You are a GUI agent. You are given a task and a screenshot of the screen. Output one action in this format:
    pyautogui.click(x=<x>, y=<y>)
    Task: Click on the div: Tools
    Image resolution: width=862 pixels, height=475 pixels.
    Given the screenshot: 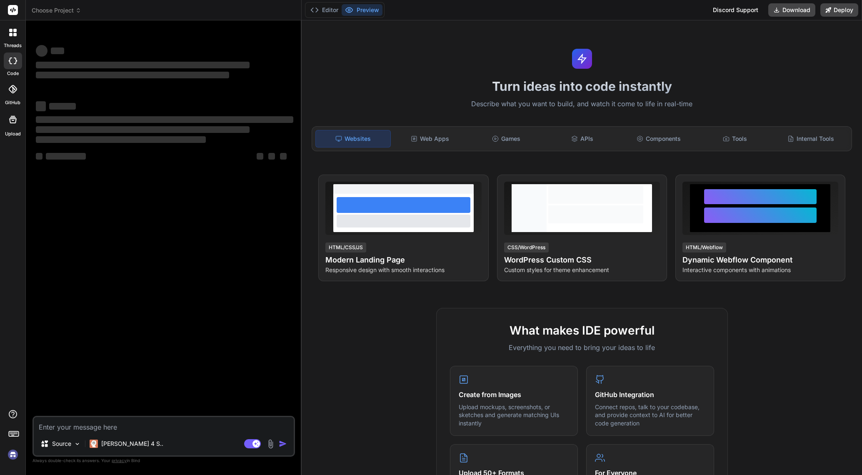 What is the action you would take?
    pyautogui.click(x=735, y=139)
    